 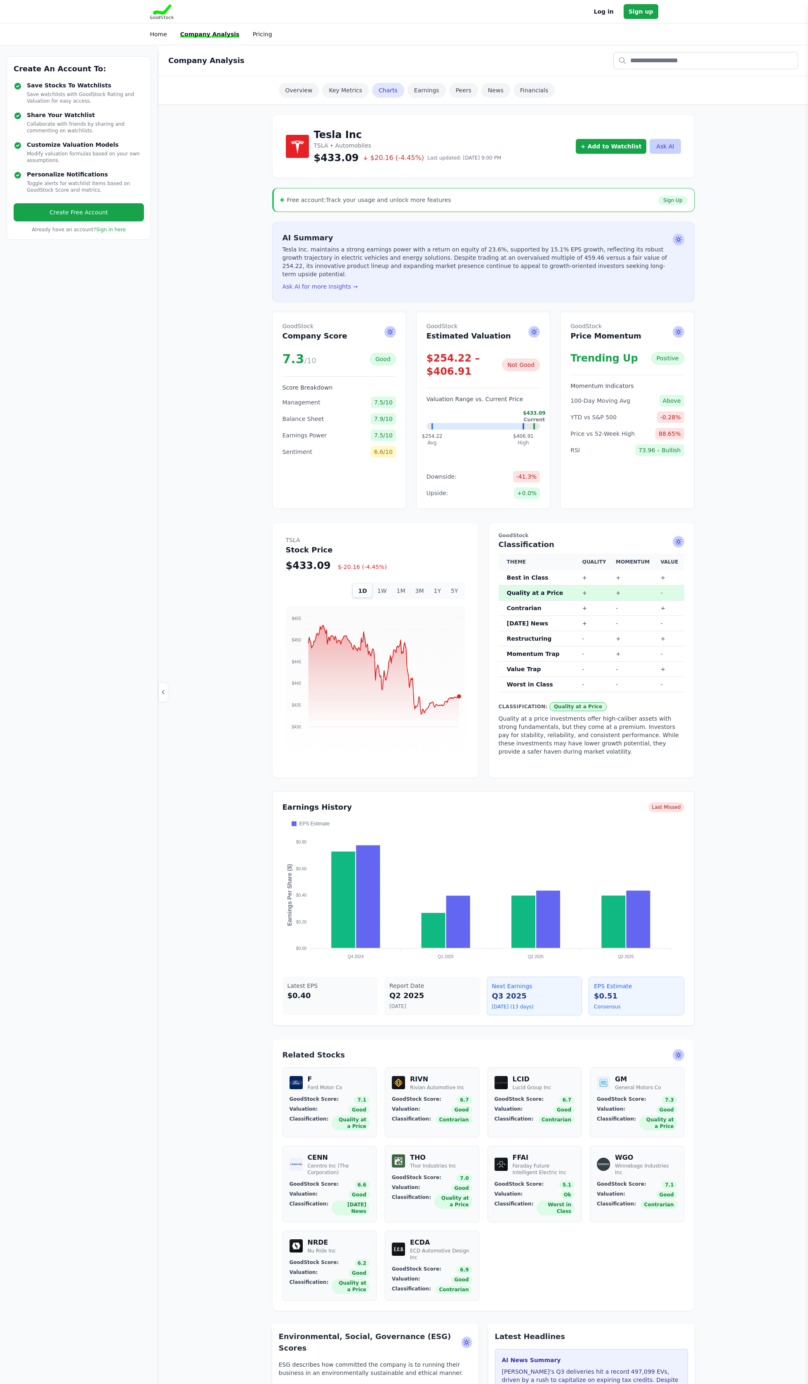 What do you see at coordinates (345, 90) in the screenshot?
I see `a: Key Metrics` at bounding box center [345, 90].